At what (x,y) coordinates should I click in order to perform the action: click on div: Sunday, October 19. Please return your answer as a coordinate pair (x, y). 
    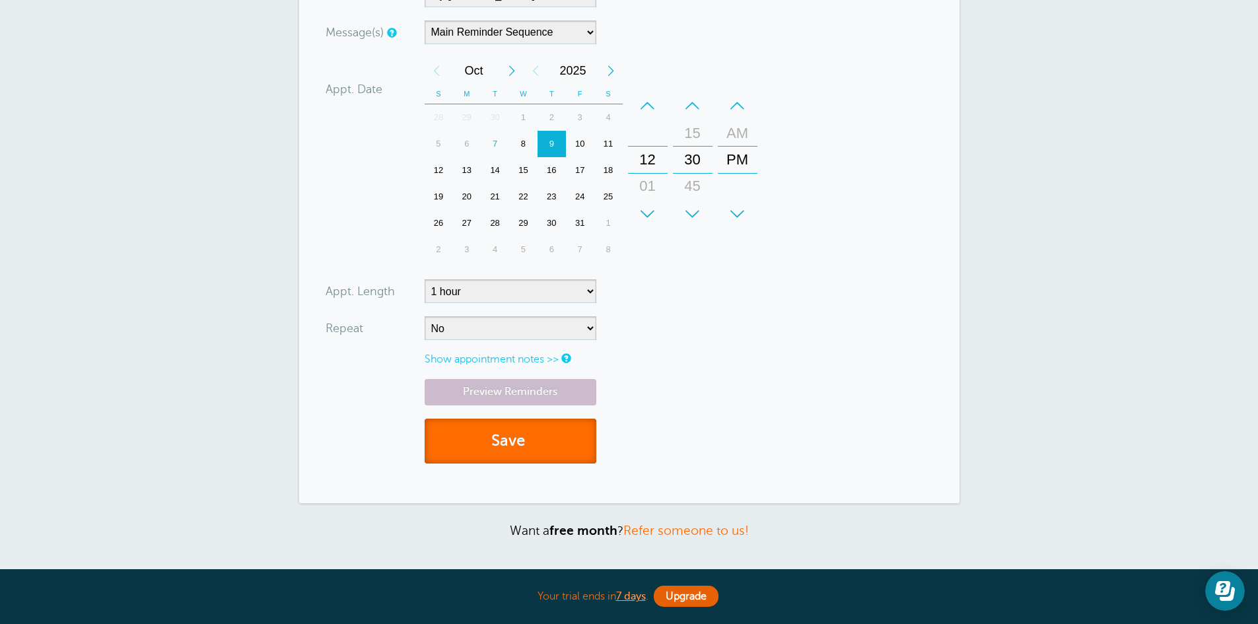
    Looking at the image, I should click on (438, 197).